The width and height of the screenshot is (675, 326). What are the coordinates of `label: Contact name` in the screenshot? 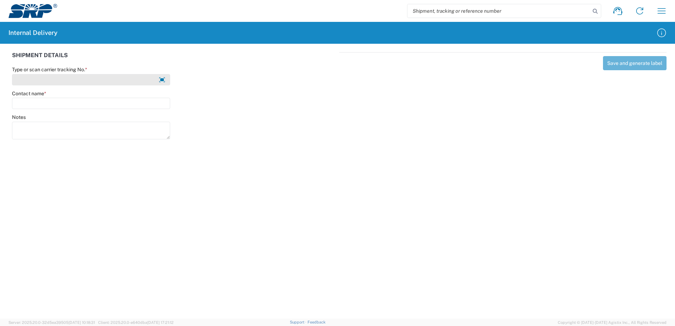 It's located at (29, 94).